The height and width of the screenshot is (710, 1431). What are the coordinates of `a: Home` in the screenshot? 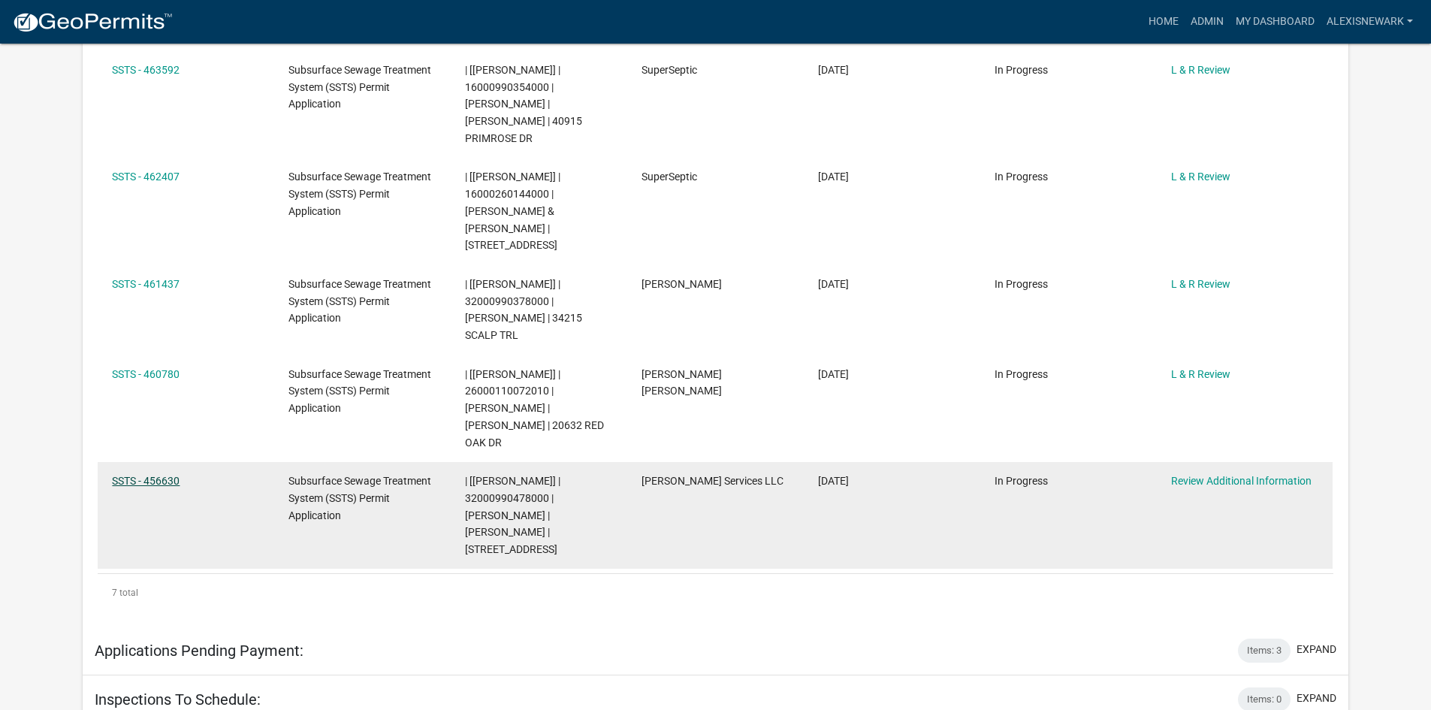 It's located at (1164, 22).